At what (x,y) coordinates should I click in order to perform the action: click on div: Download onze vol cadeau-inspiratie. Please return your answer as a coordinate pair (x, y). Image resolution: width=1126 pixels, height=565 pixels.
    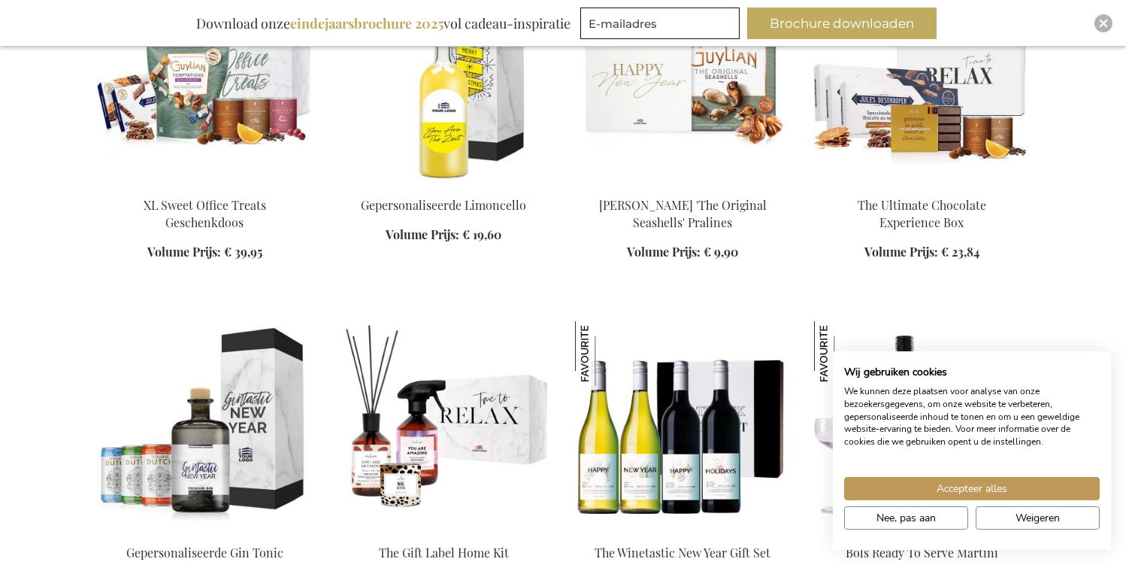
    Looking at the image, I should click on (383, 23).